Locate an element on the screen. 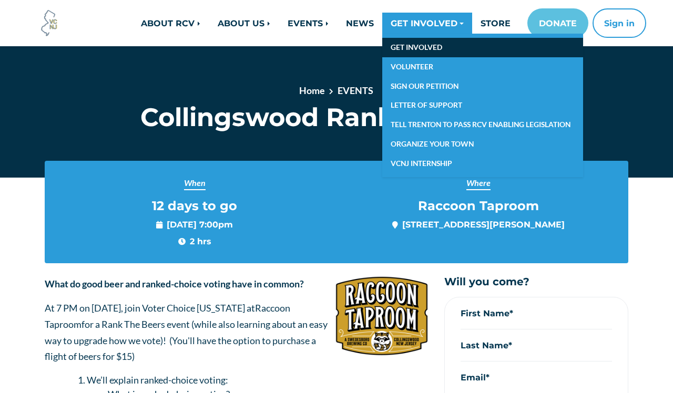  nav: Main navigation is located at coordinates (378, 23).